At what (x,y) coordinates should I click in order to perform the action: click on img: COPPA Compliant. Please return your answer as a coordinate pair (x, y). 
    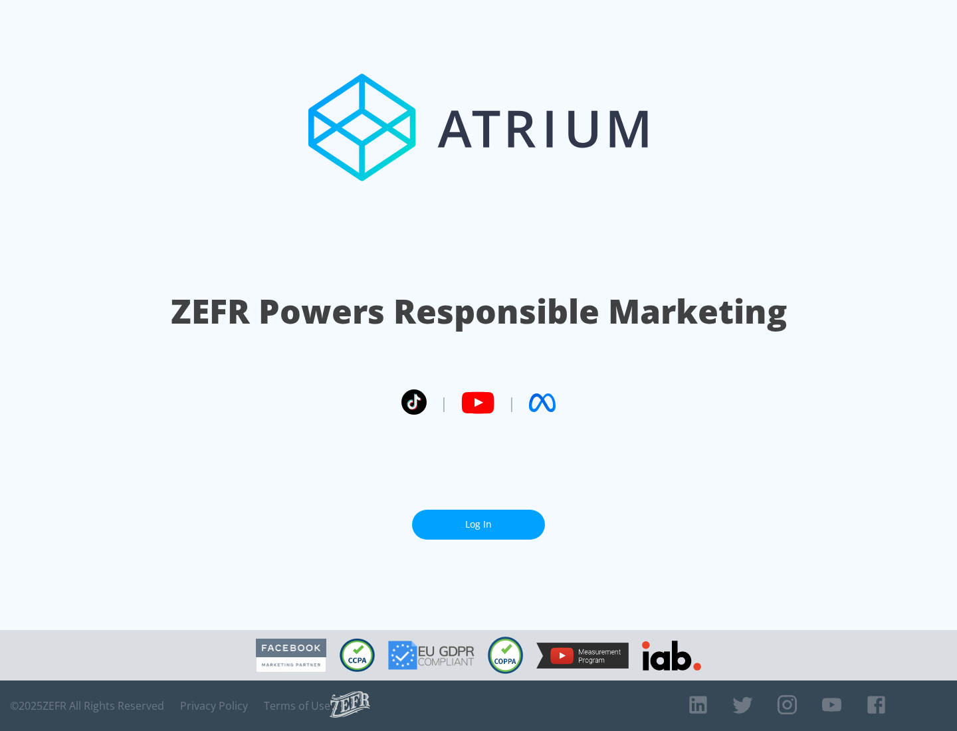
    Looking at the image, I should click on (505, 655).